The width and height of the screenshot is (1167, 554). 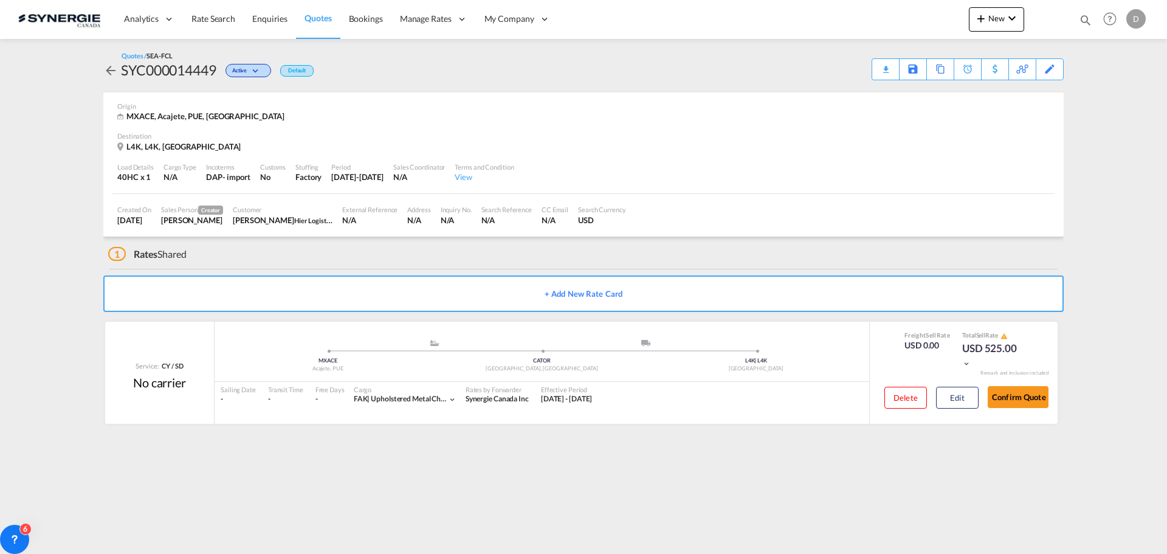 What do you see at coordinates (886, 65) in the screenshot?
I see `md-icon: icon-download` at bounding box center [886, 65].